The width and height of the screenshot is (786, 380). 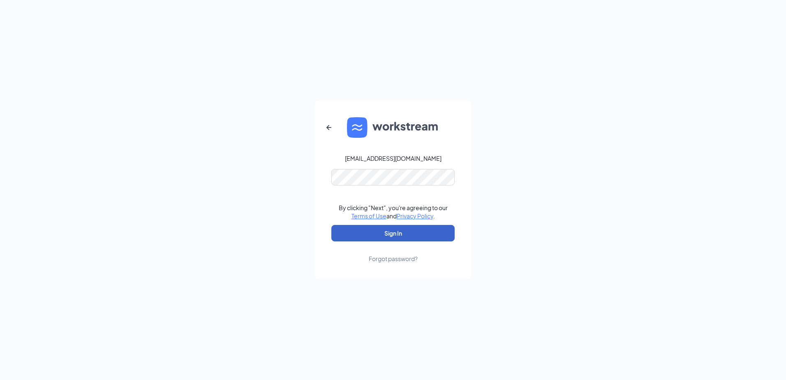 I want to click on img: WS logo and Workstream text, so click(x=393, y=127).